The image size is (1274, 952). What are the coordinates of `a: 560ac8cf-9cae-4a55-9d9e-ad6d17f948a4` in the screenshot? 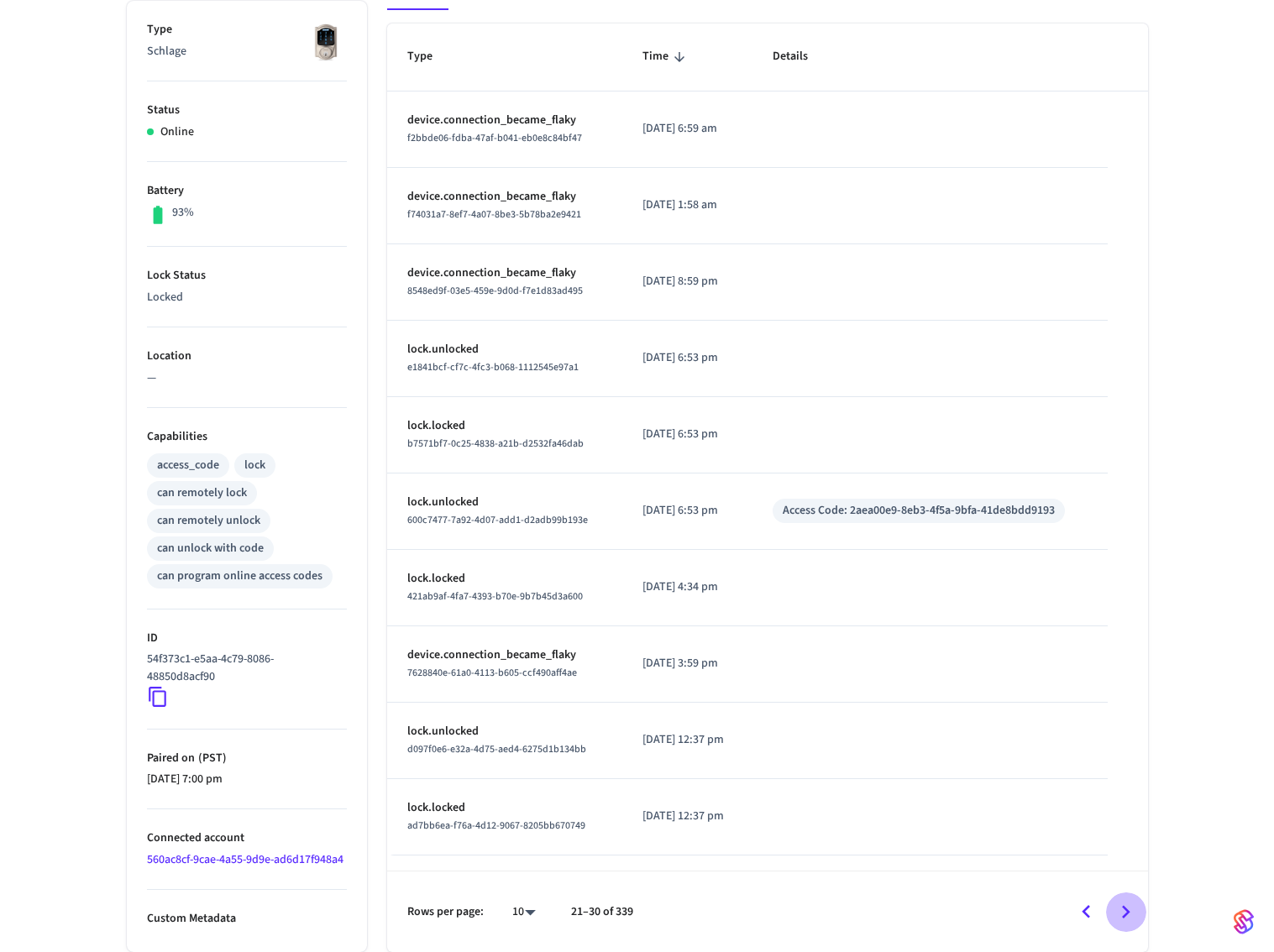 It's located at (246, 859).